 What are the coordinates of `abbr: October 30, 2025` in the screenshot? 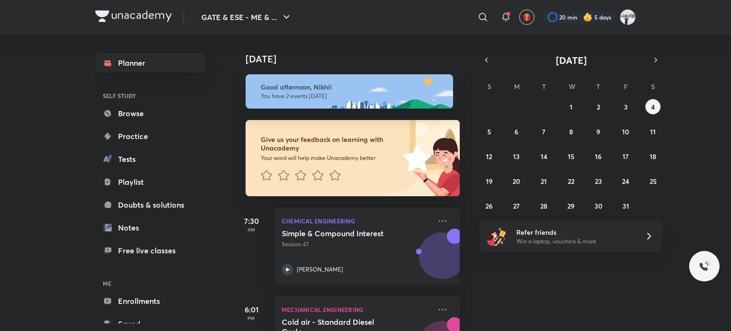 It's located at (598, 206).